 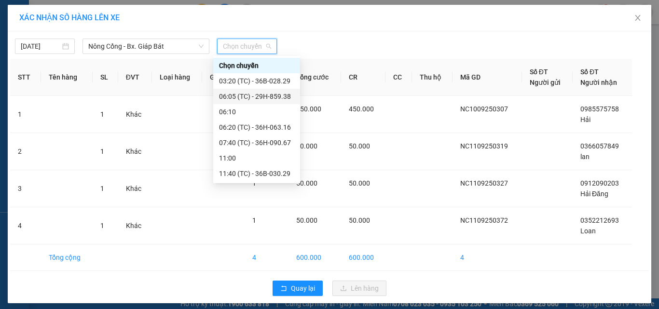 What do you see at coordinates (257, 81) in the screenshot?
I see `div: 03:20 (TC) - 36B-028.29` at bounding box center [257, 81].